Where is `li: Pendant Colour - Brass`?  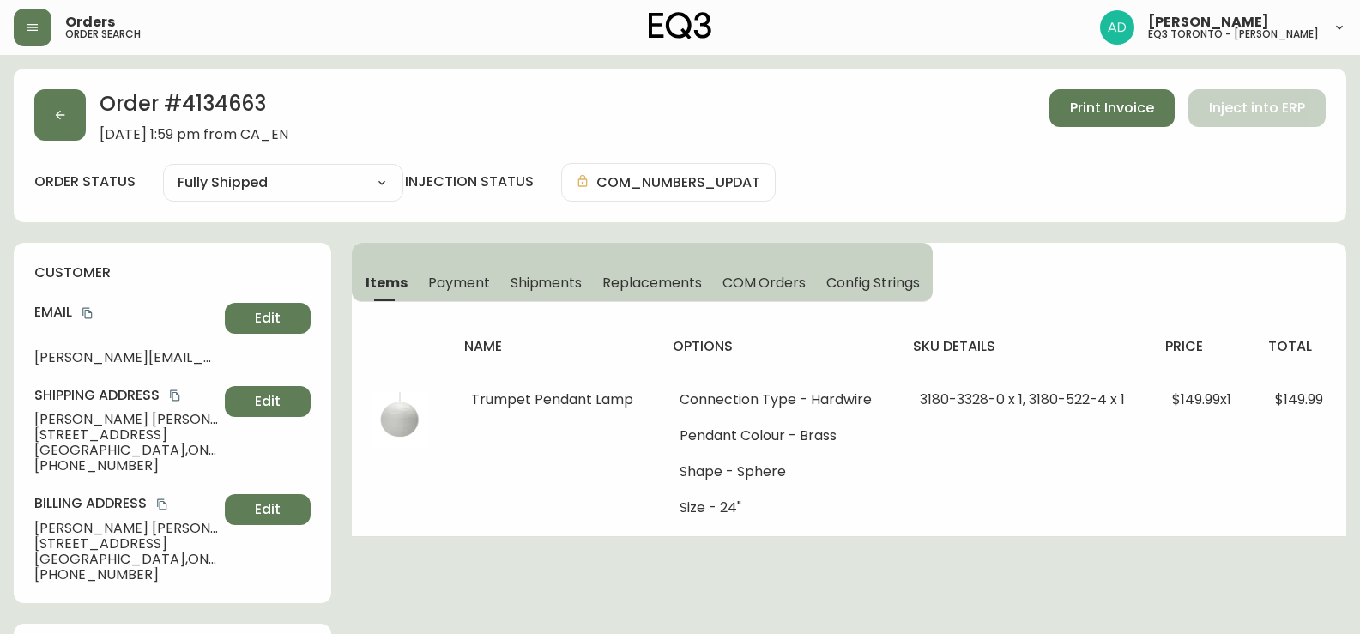
li: Pendant Colour - Brass is located at coordinates (778, 436).